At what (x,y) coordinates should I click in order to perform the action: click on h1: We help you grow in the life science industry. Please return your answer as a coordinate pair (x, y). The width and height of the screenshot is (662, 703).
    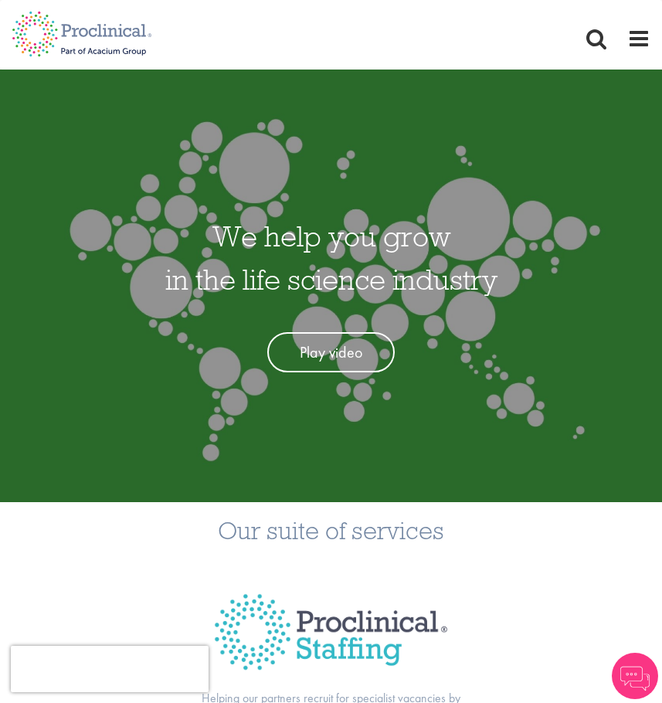
    Looking at the image, I should click on (332, 258).